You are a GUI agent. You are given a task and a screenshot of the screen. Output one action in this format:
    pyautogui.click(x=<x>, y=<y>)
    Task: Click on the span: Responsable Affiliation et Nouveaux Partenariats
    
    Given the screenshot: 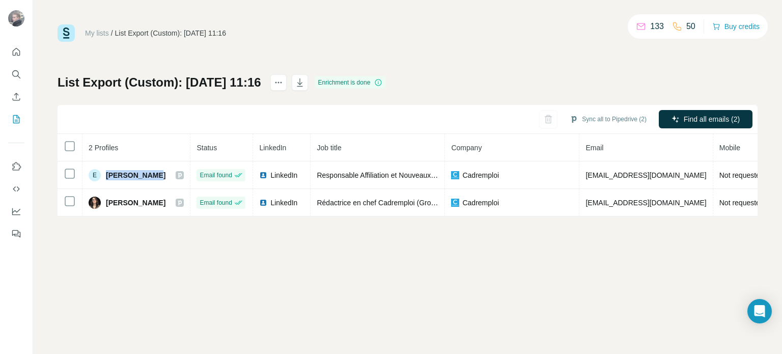 What is the action you would take?
    pyautogui.click(x=393, y=175)
    